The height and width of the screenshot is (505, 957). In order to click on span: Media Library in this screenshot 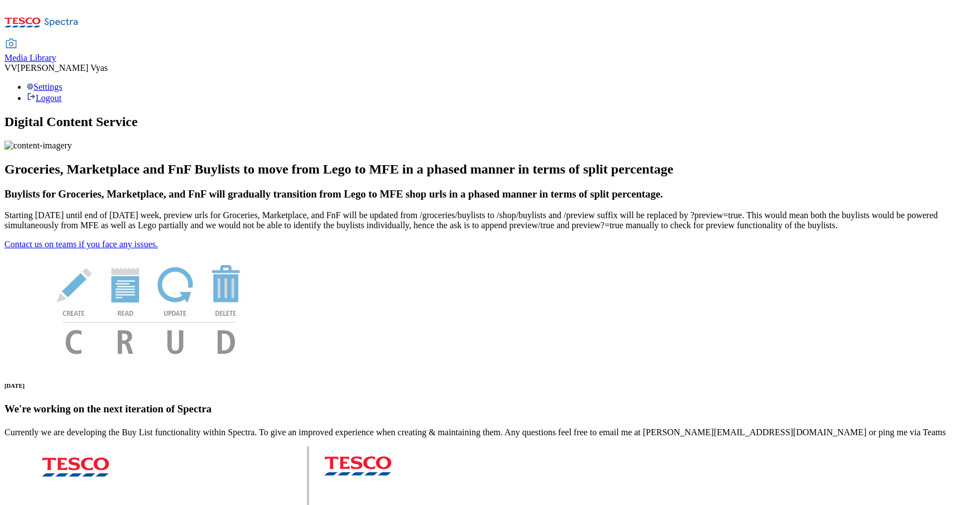, I will do `click(30, 57)`.